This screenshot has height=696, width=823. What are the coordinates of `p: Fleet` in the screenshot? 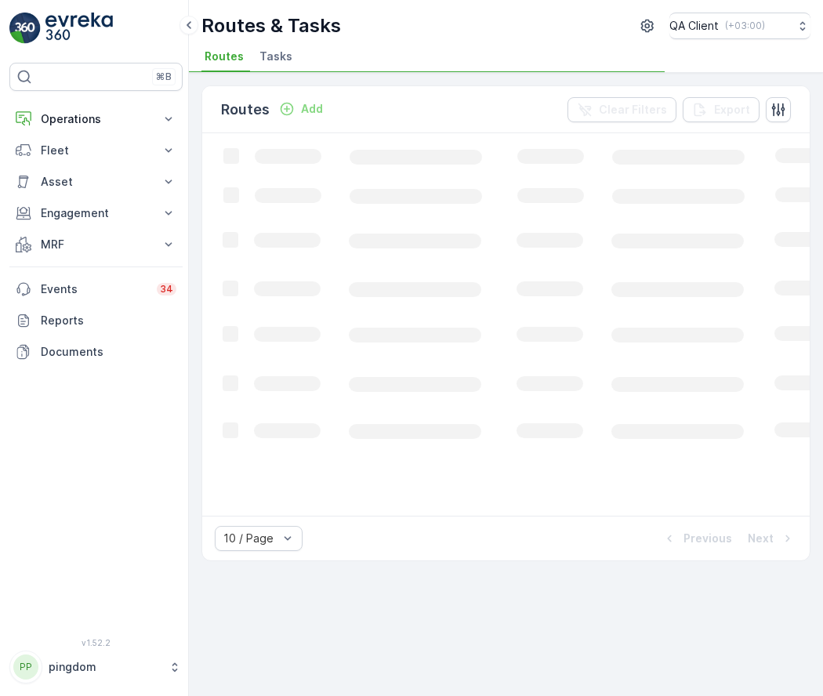 It's located at (96, 150).